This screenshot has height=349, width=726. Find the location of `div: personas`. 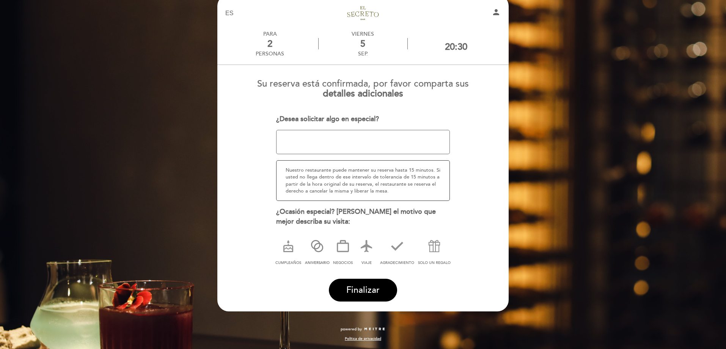

div: personas is located at coordinates (270, 53).